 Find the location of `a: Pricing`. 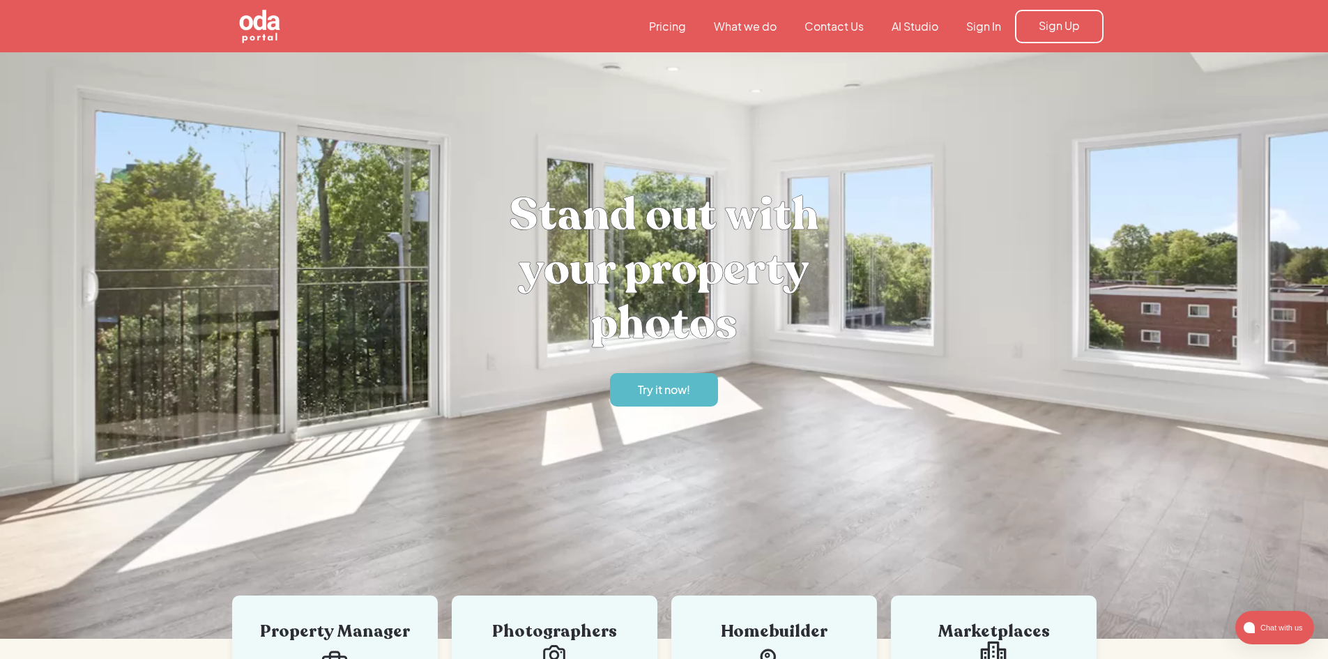

a: Pricing is located at coordinates (667, 26).